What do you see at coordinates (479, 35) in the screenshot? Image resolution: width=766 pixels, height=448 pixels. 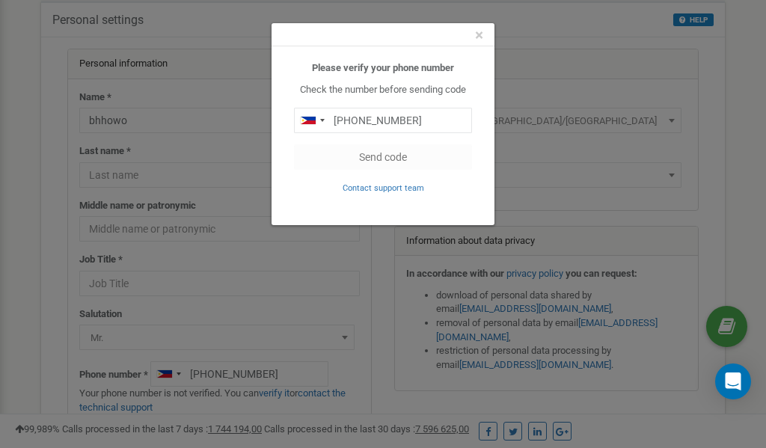 I see `button: Close` at bounding box center [479, 35].